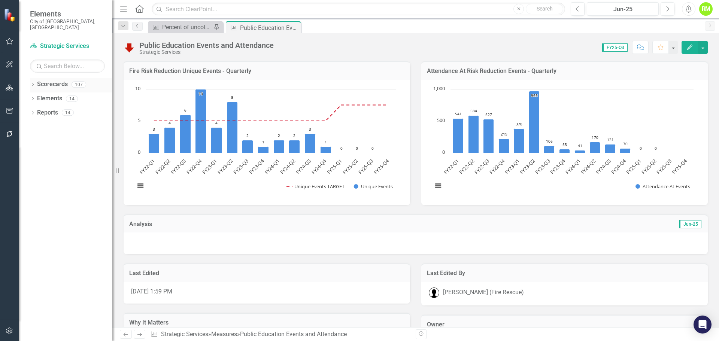  I want to click on text: 70, so click(625, 144).